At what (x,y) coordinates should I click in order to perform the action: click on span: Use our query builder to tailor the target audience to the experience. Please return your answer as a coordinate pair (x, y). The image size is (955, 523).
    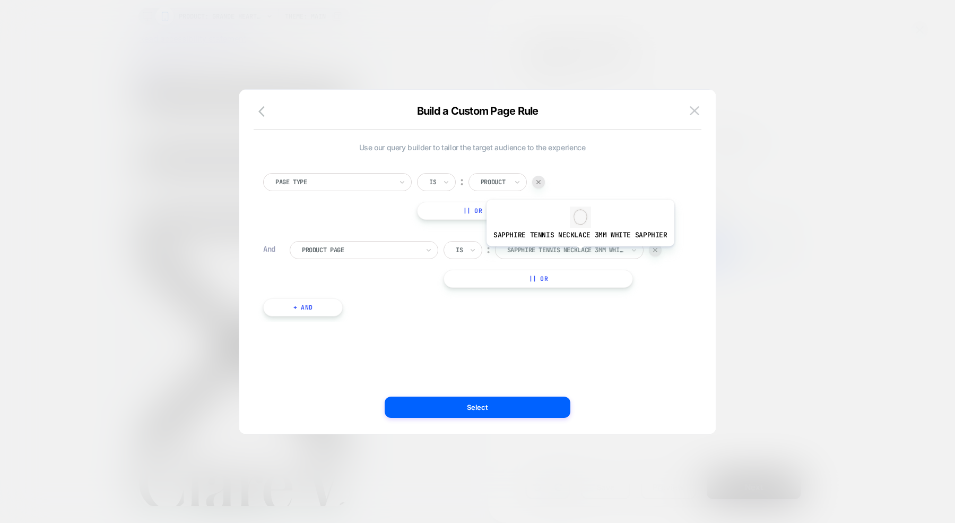
    Looking at the image, I should click on (472, 147).